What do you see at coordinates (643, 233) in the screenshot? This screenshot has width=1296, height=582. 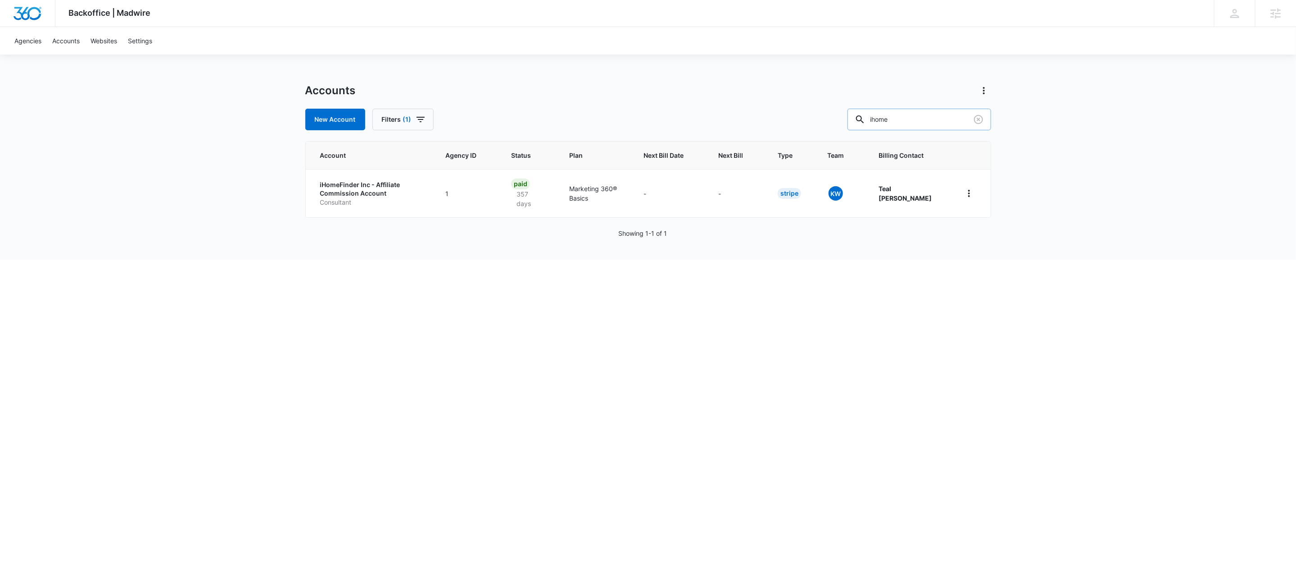 I see `p: Showing 1-1 of 1` at bounding box center [643, 233].